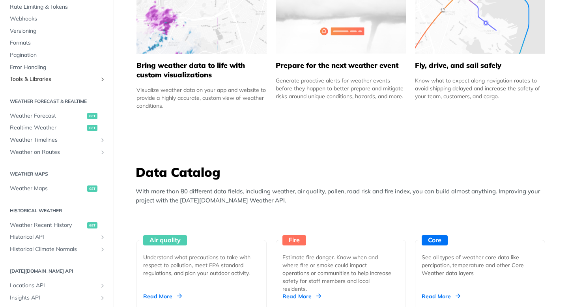 The height and width of the screenshot is (307, 568). I want to click on div: See all types of weather core data like percipation, temperature and other Core Weather data layers, so click(477, 265).